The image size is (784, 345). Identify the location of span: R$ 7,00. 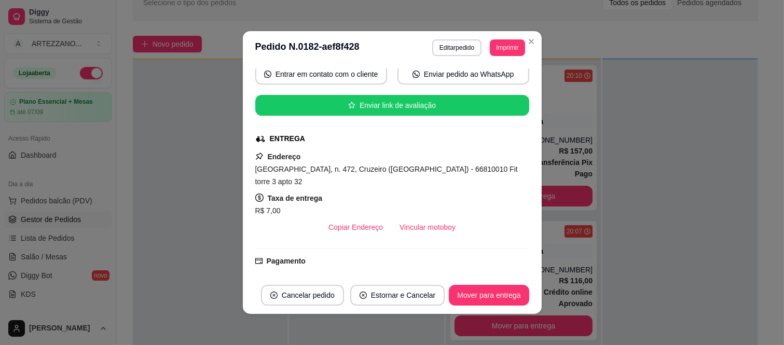
(268, 211).